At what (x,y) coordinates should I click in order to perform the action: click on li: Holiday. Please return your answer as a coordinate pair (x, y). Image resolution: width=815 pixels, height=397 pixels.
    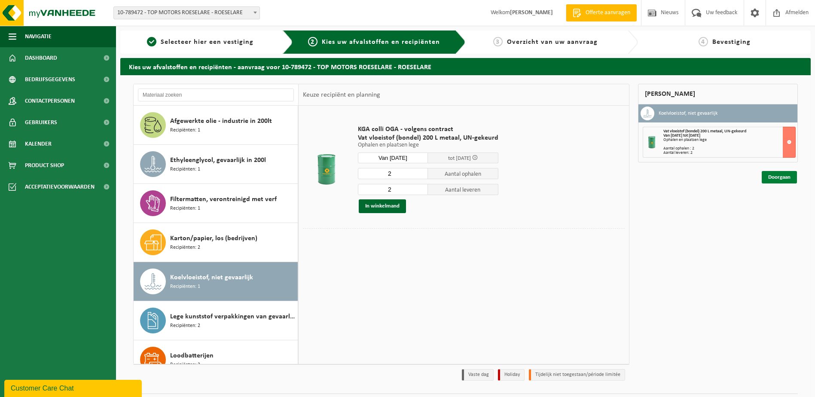
    Looking at the image, I should click on (511, 375).